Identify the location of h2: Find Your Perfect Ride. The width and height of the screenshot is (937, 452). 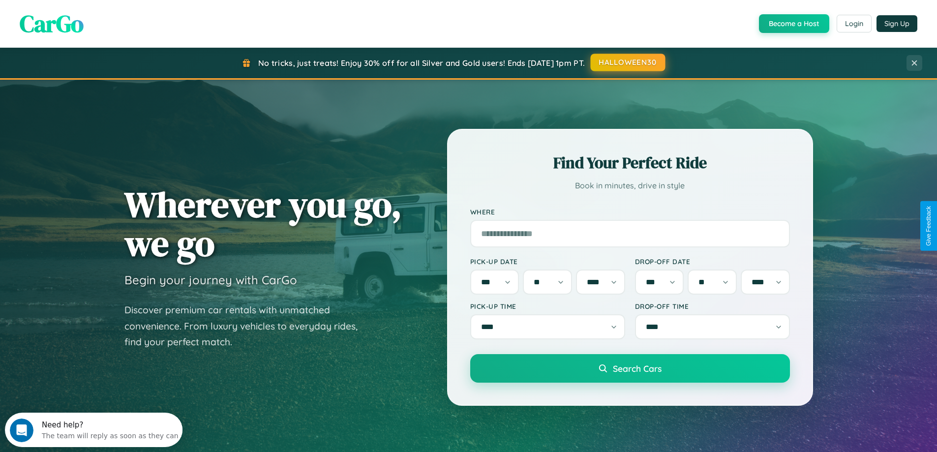
(630, 163).